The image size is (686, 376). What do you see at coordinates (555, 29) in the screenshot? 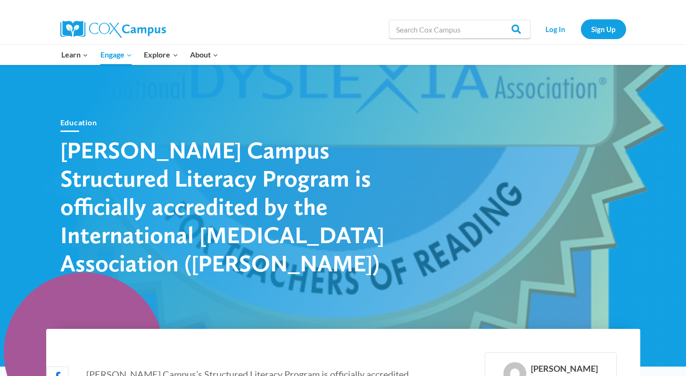
I see `a: Log In` at bounding box center [555, 29].